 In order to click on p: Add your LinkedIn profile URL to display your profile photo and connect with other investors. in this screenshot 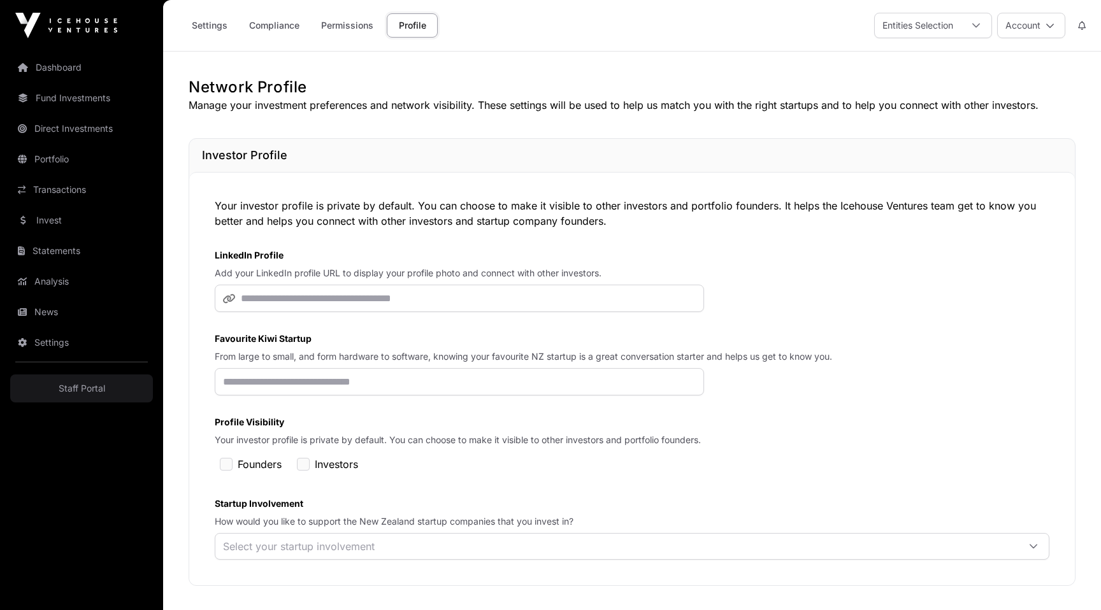, I will do `click(632, 273)`.